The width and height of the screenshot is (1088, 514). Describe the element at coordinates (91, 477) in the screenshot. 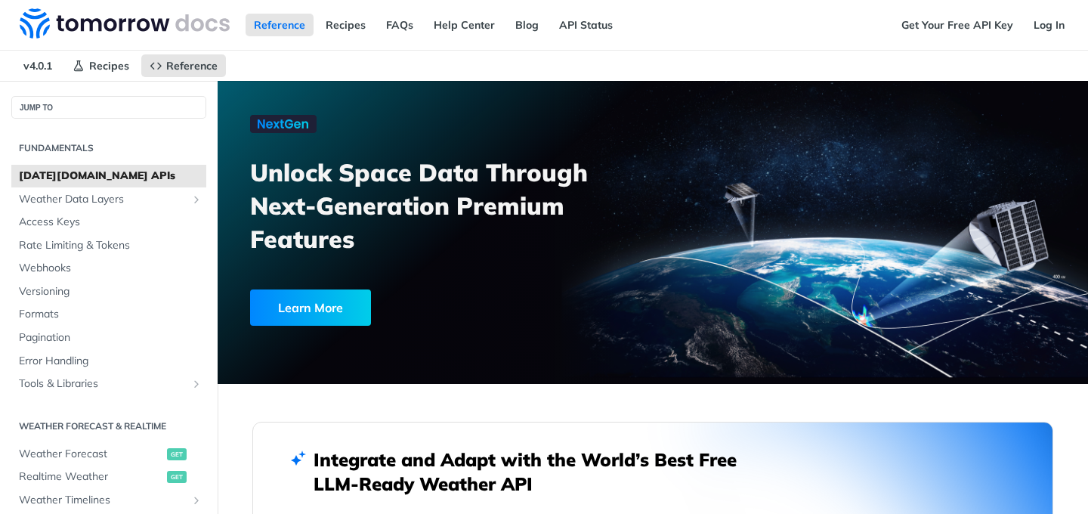

I see `span: Realtime Weather` at that location.